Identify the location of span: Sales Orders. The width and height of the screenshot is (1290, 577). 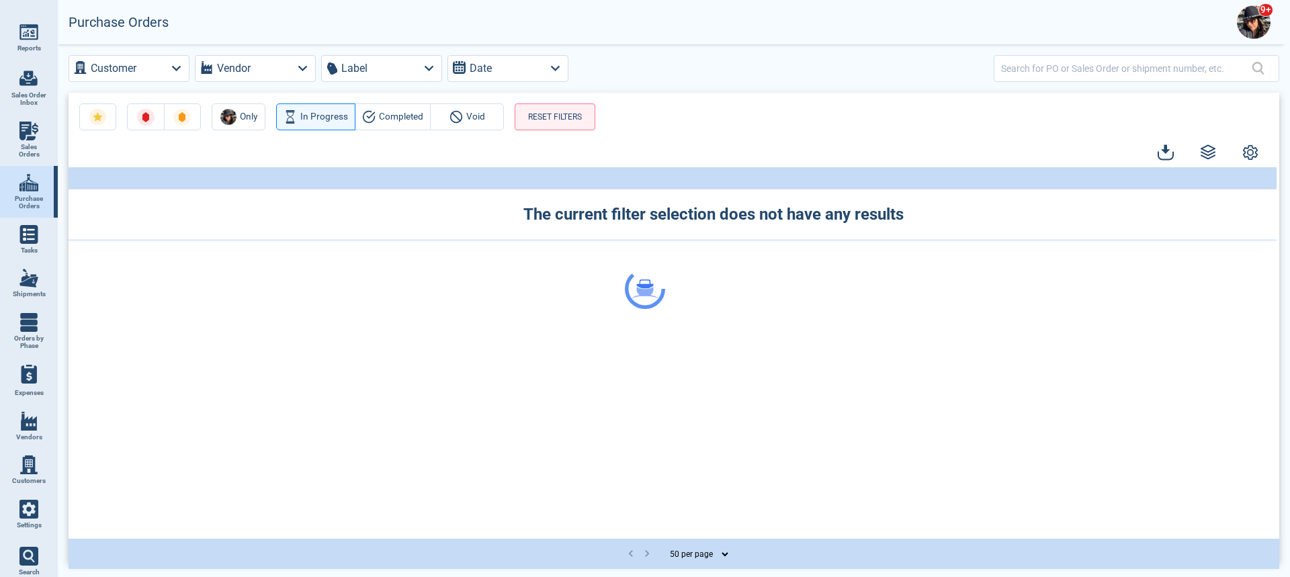
(29, 150).